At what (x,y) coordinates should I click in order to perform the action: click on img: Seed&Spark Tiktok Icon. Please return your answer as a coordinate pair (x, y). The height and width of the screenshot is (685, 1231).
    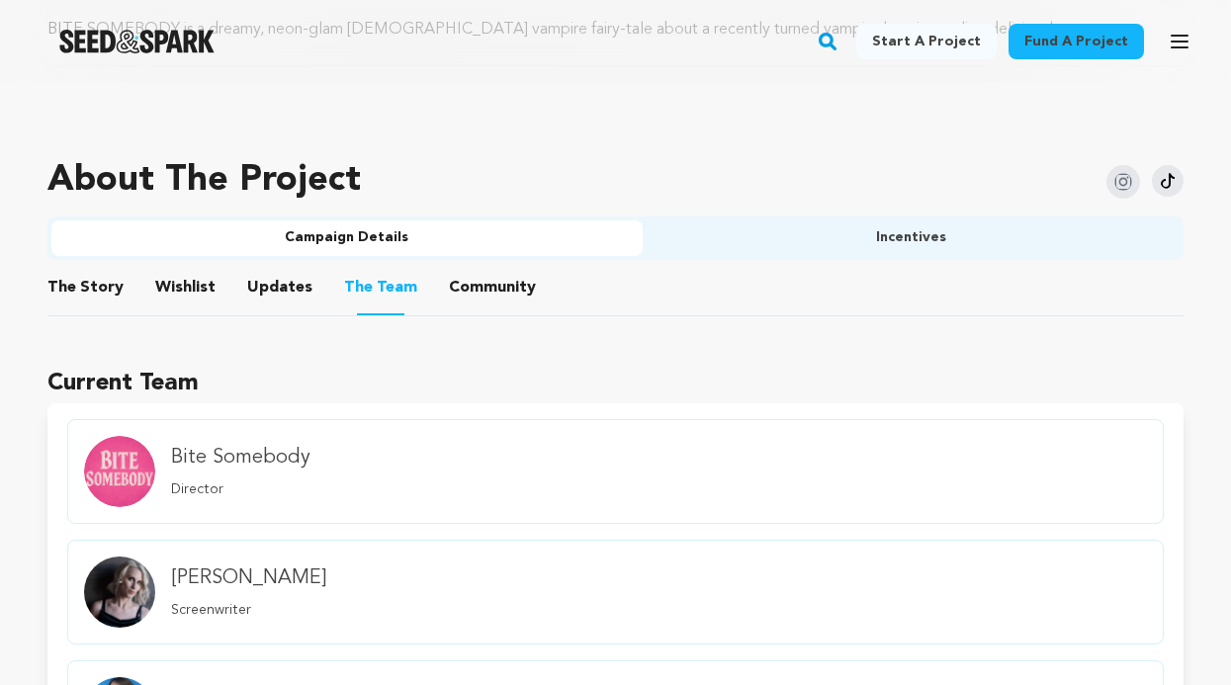
    Looking at the image, I should click on (1168, 181).